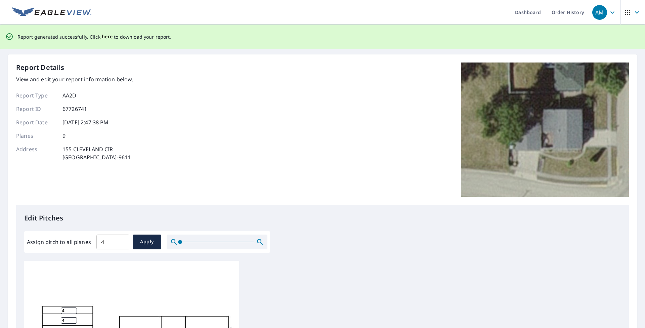 The image size is (645, 328). Describe the element at coordinates (75, 109) in the screenshot. I see `p: 67726741` at that location.